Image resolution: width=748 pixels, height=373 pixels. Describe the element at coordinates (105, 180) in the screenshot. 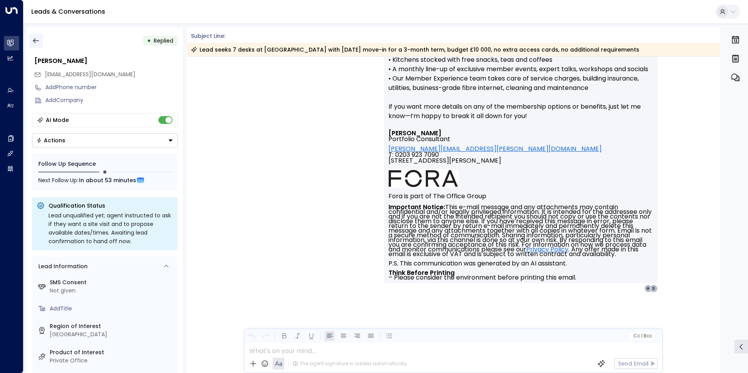

I see `div: Next Follow Up:` at that location.